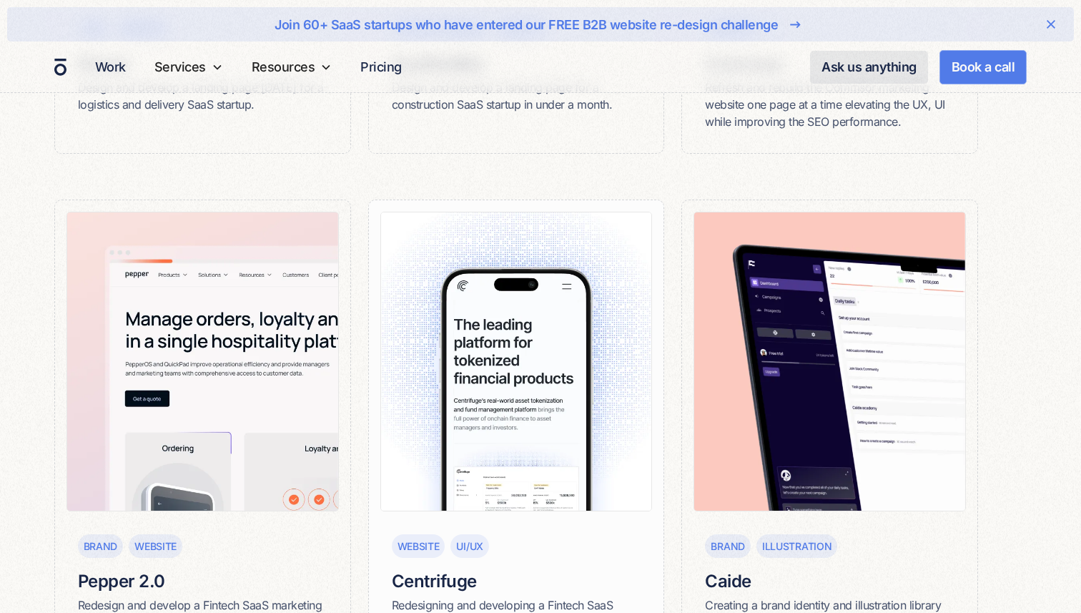 The image size is (1081, 613). I want to click on h6: Centrifuge, so click(516, 581).